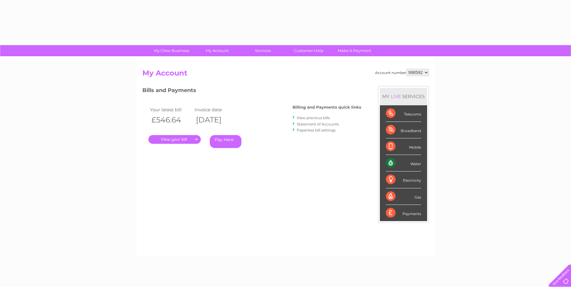 The image size is (571, 287). Describe the element at coordinates (251, 91) in the screenshot. I see `h3: Bills and Payments` at that location.